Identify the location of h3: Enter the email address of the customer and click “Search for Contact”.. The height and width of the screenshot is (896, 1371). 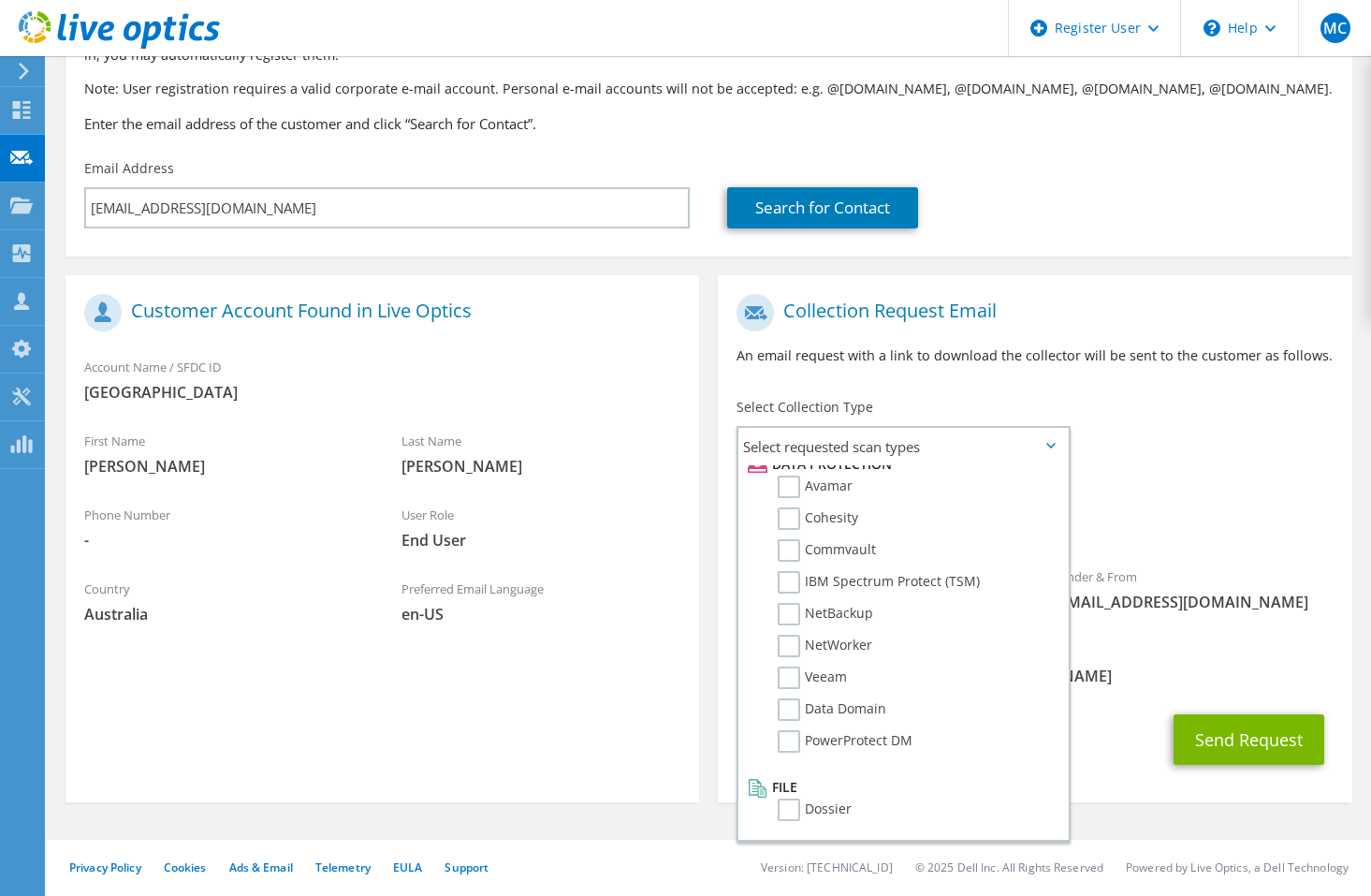
(708, 124).